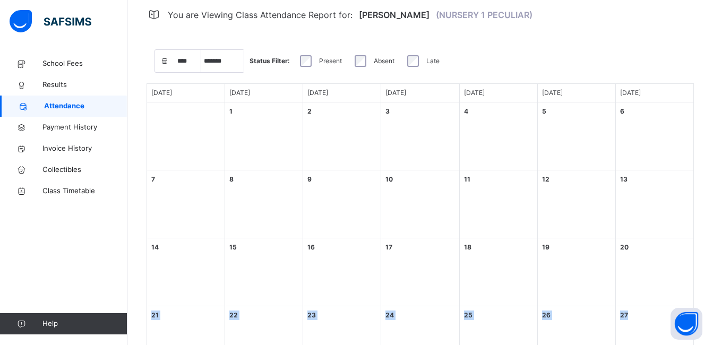 The width and height of the screenshot is (713, 345). I want to click on span: Invoice History, so click(85, 149).